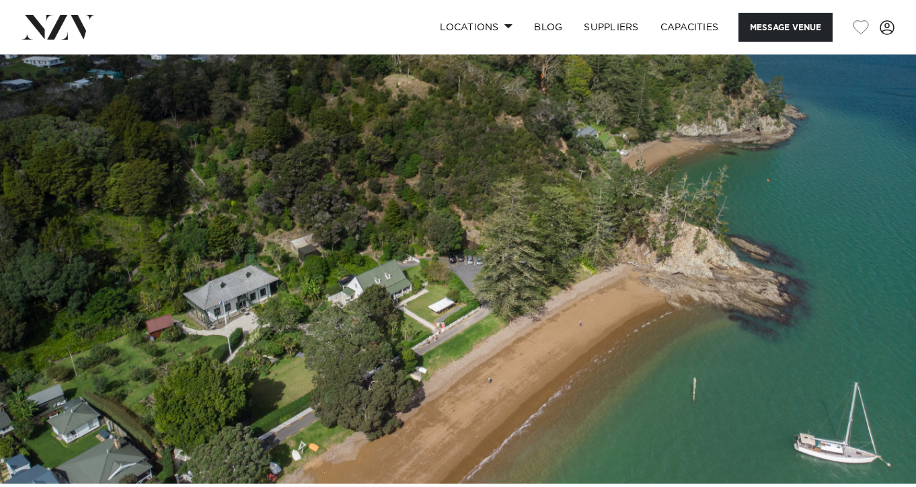  I want to click on a: BLOG, so click(548, 27).